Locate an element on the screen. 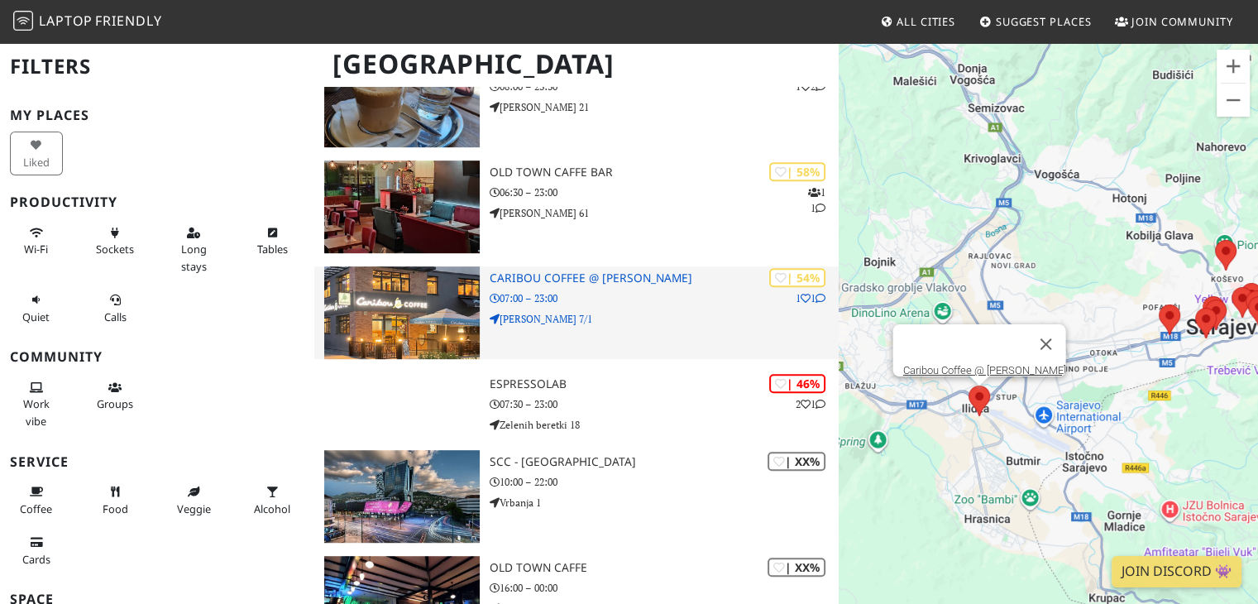 The width and height of the screenshot is (1258, 604). button: Groups is located at coordinates (115, 395).